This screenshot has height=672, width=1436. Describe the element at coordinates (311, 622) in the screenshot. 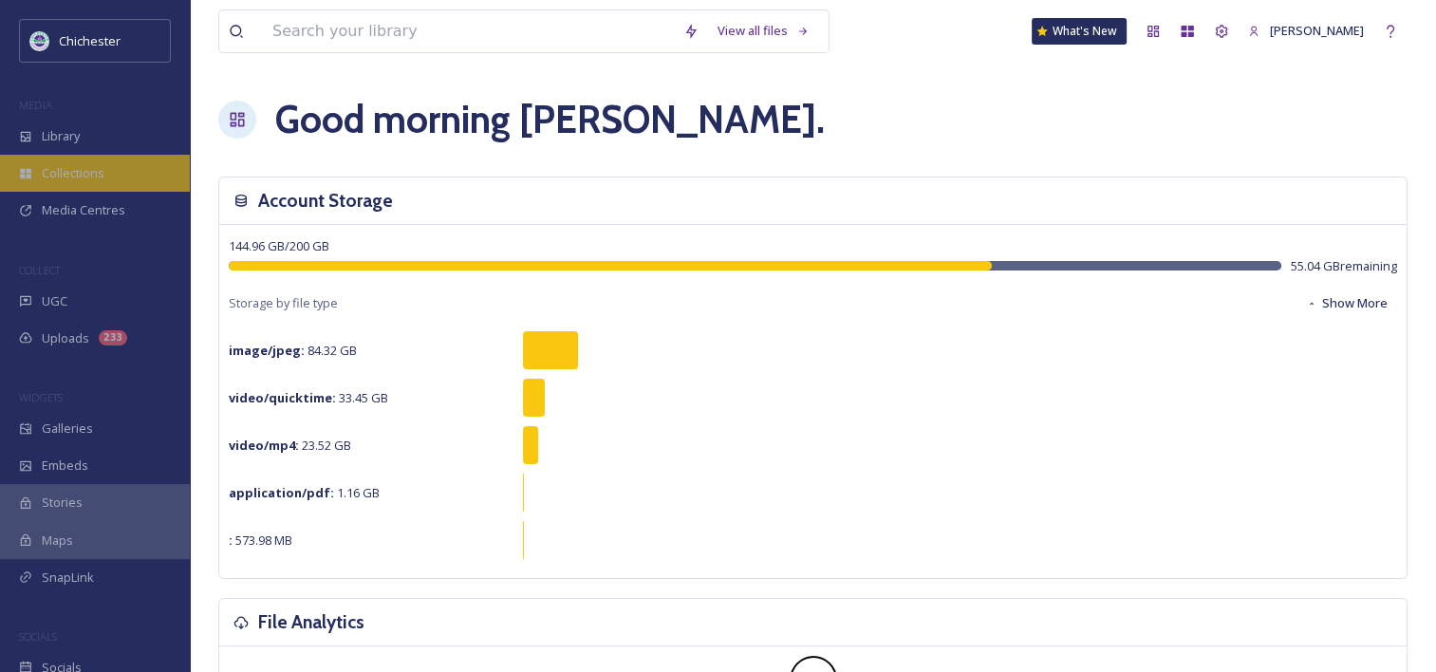

I see `h3: File Analytics` at that location.